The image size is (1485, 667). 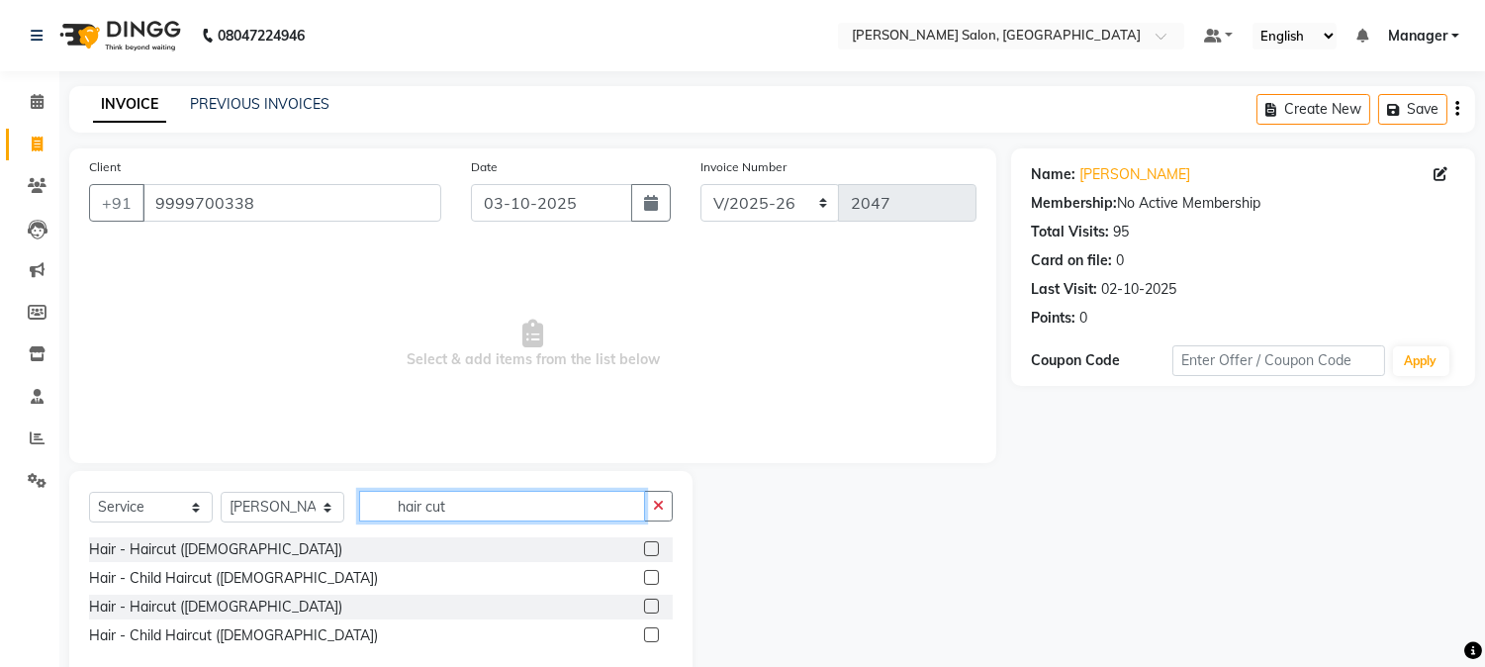 What do you see at coordinates (1071, 260) in the screenshot?
I see `div: Card on file:` at bounding box center [1071, 260].